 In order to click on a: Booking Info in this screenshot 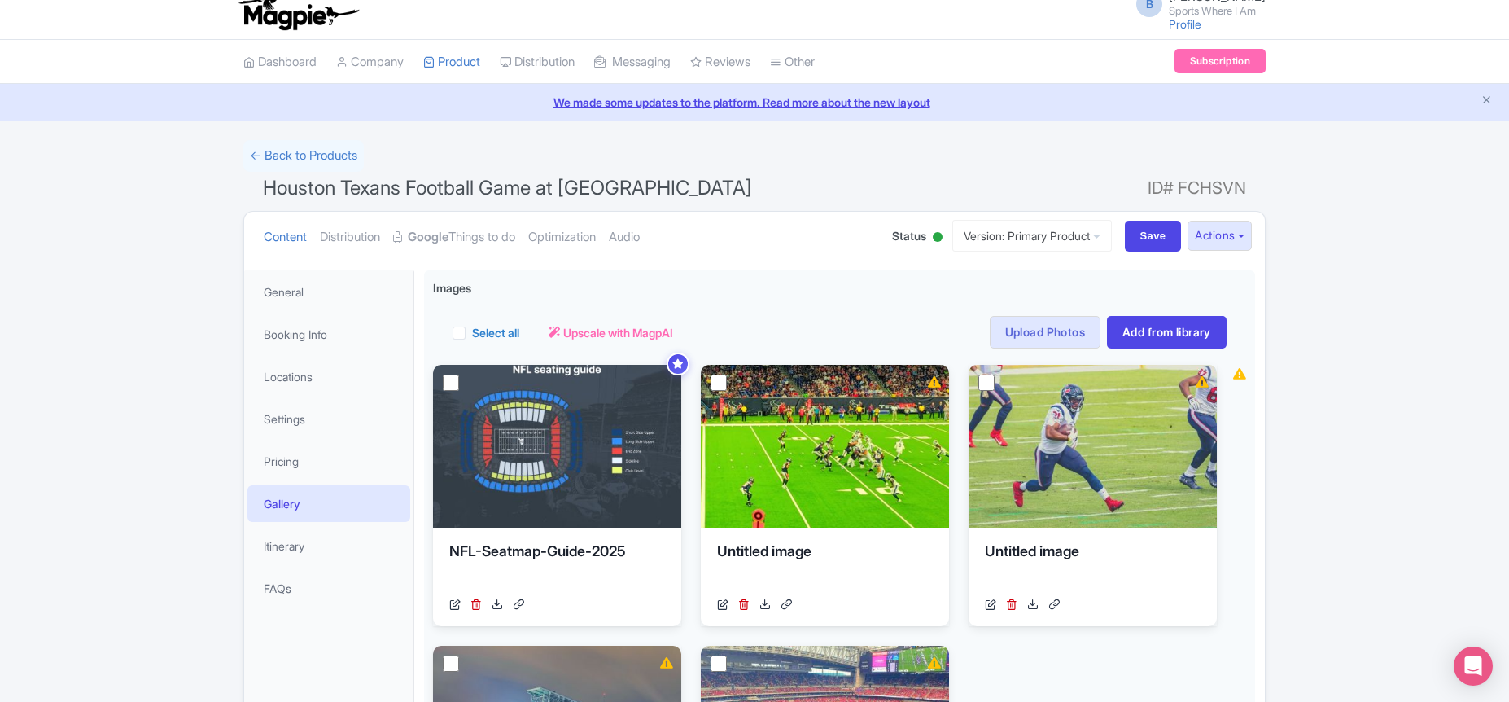, I will do `click(329, 334)`.